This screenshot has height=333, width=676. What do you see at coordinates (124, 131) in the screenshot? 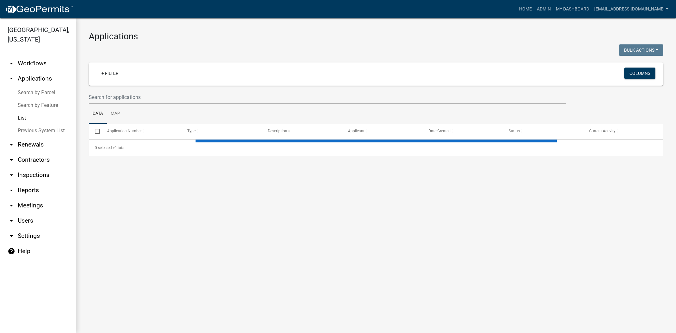
I see `span: Application Number` at bounding box center [124, 131].